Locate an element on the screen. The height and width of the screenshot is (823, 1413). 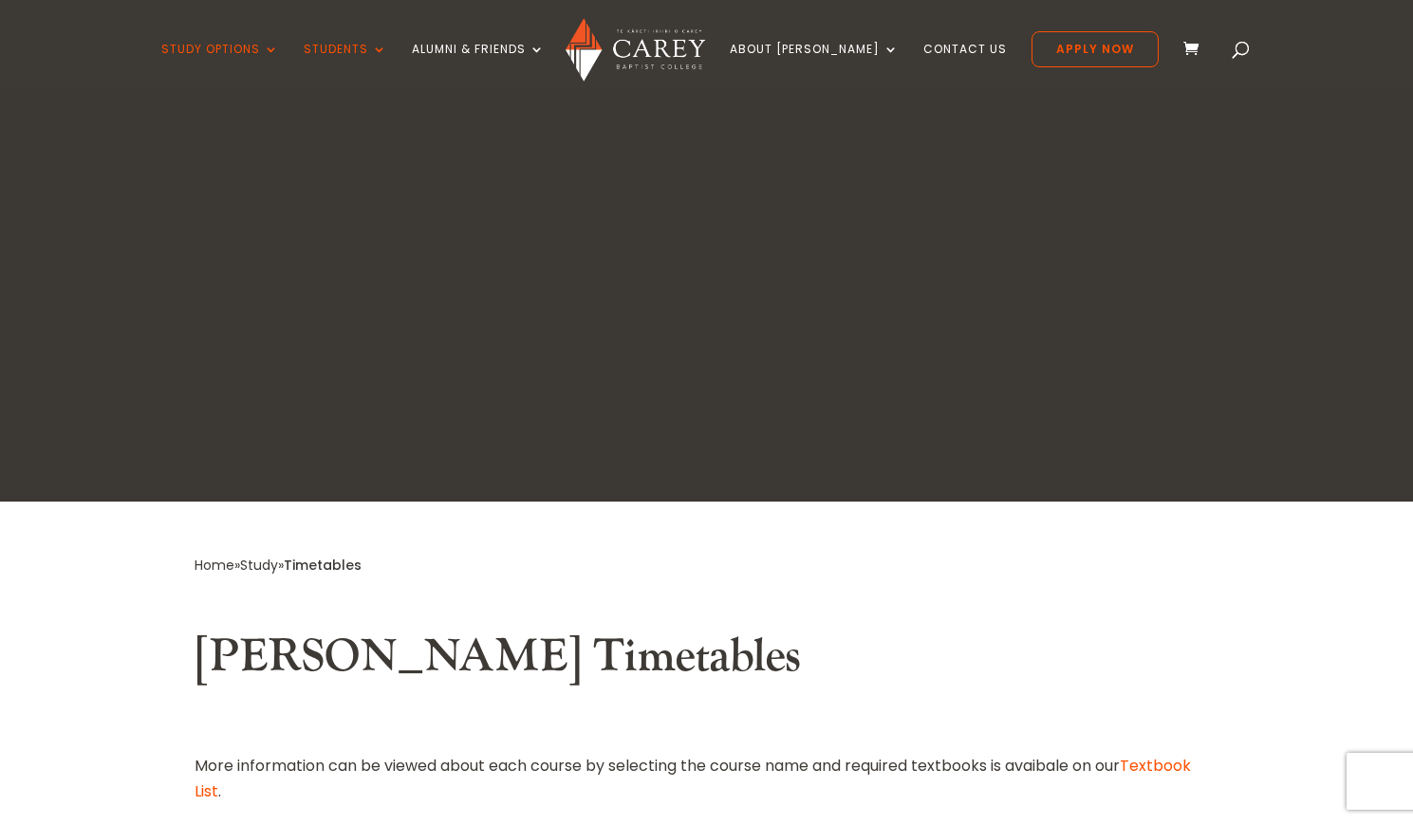
img: Carey Baptist College is located at coordinates (635, 49).